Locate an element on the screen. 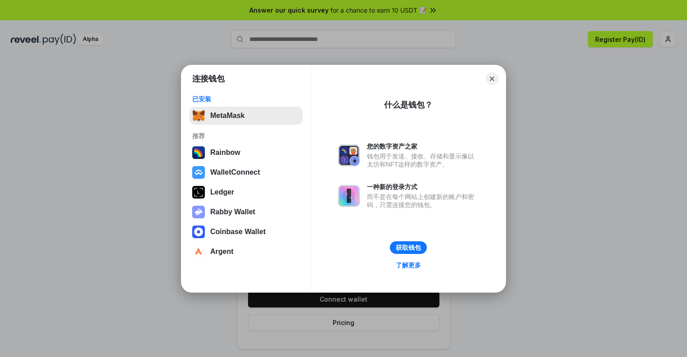  img: svg+xml,%3Csvg%20width%3D%22120%22%20height%3D%22120%22%20viewBox%3D%220%200%20120%20120%22%20fil... is located at coordinates (198, 153).